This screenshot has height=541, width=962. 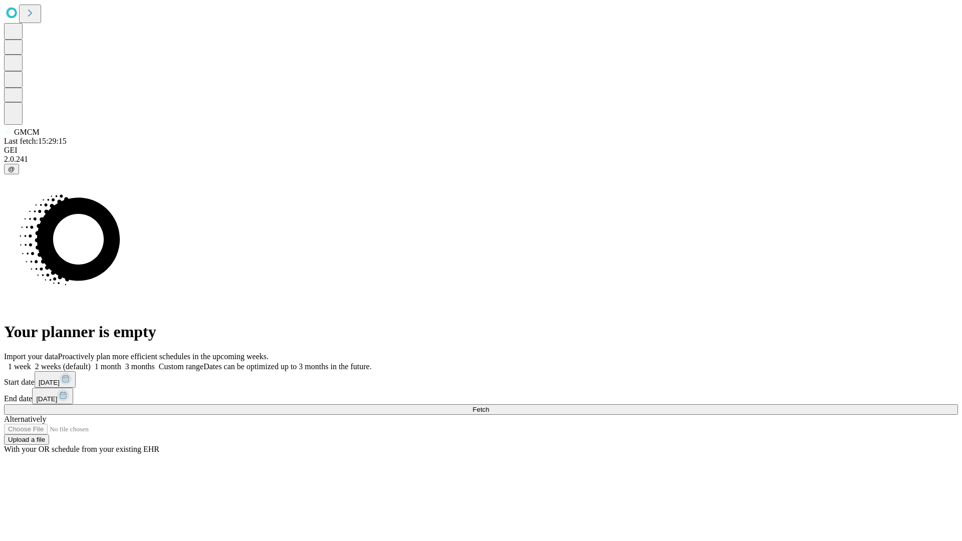 What do you see at coordinates (481, 332) in the screenshot?
I see `h1: Your planner is empty` at bounding box center [481, 332].